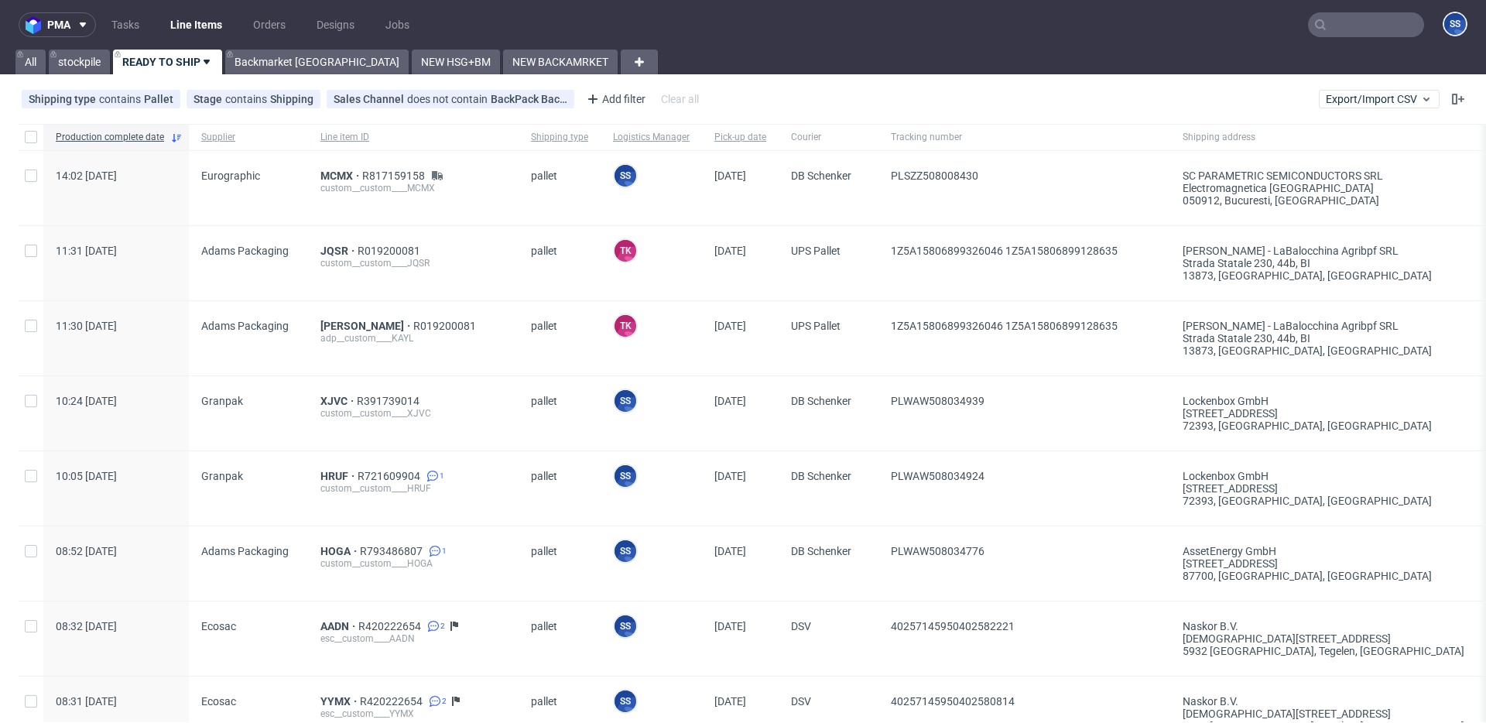 This screenshot has width=1486, height=723. Describe the element at coordinates (1324, 551) in the screenshot. I see `div: AssetEnergy GmbH` at that location.